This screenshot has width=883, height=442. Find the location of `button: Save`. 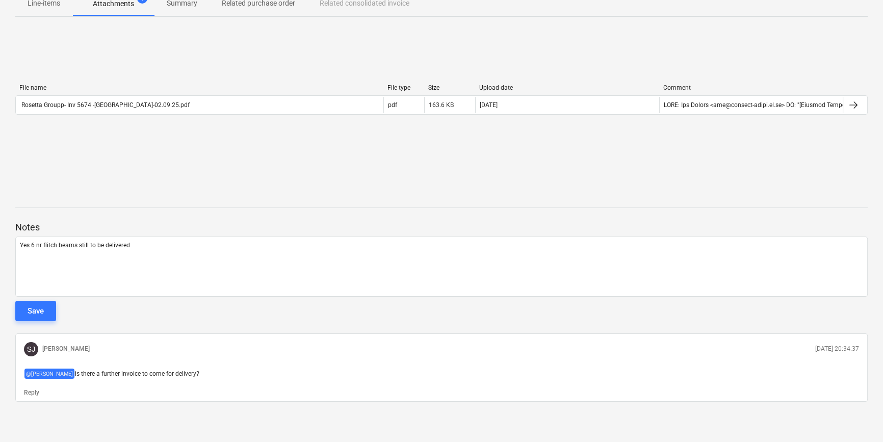

button: Save is located at coordinates (36, 311).